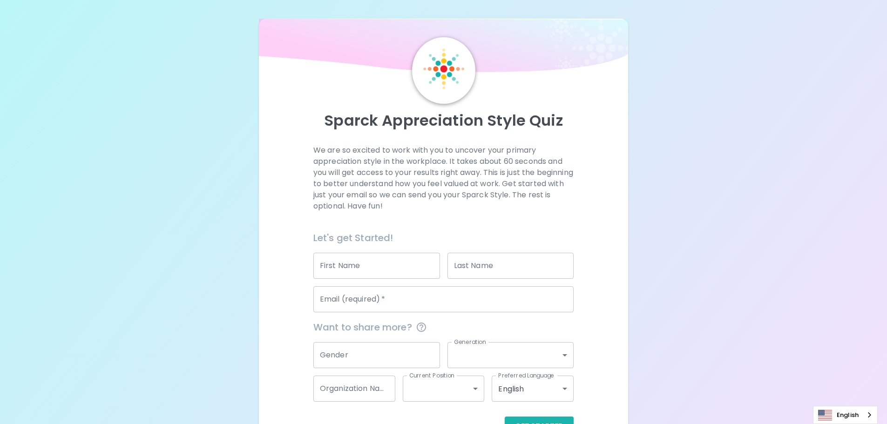  I want to click on p: Sparck Appreciation Style Quiz, so click(444, 121).